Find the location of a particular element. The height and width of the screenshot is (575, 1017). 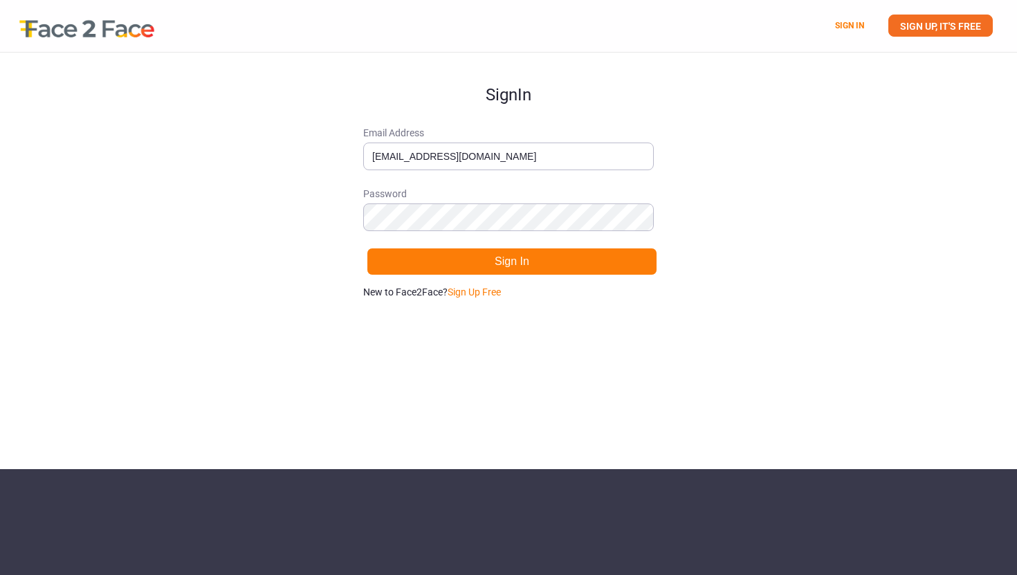

button: Sign In is located at coordinates (512, 262).